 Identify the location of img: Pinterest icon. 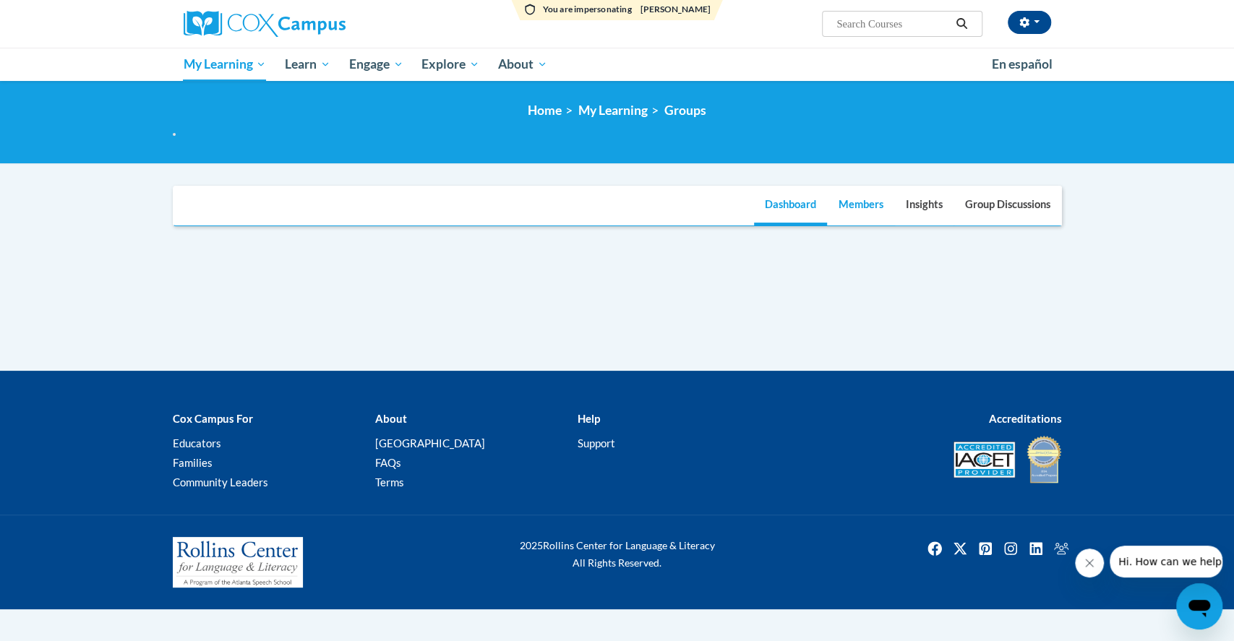
(986, 549).